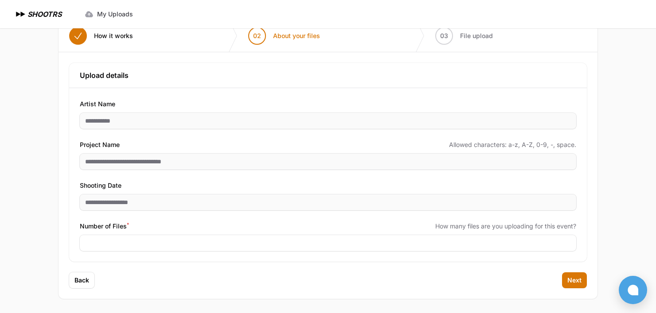  Describe the element at coordinates (632, 290) in the screenshot. I see `button: Open chat window` at that location.